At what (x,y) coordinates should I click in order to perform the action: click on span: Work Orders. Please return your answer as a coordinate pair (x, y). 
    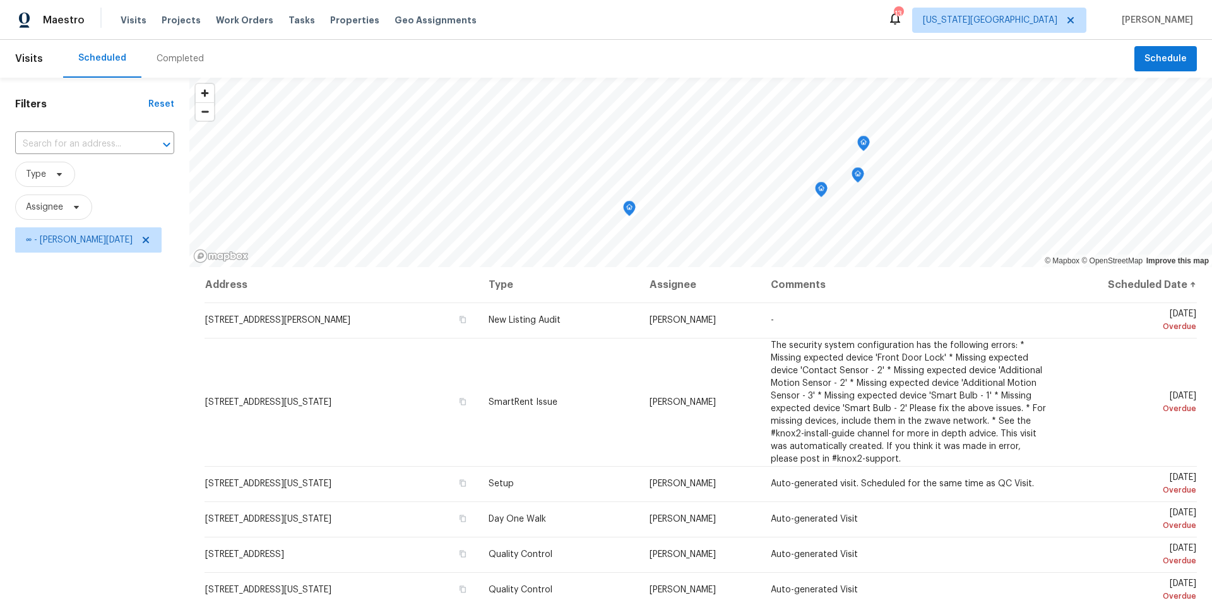
    Looking at the image, I should click on (244, 20).